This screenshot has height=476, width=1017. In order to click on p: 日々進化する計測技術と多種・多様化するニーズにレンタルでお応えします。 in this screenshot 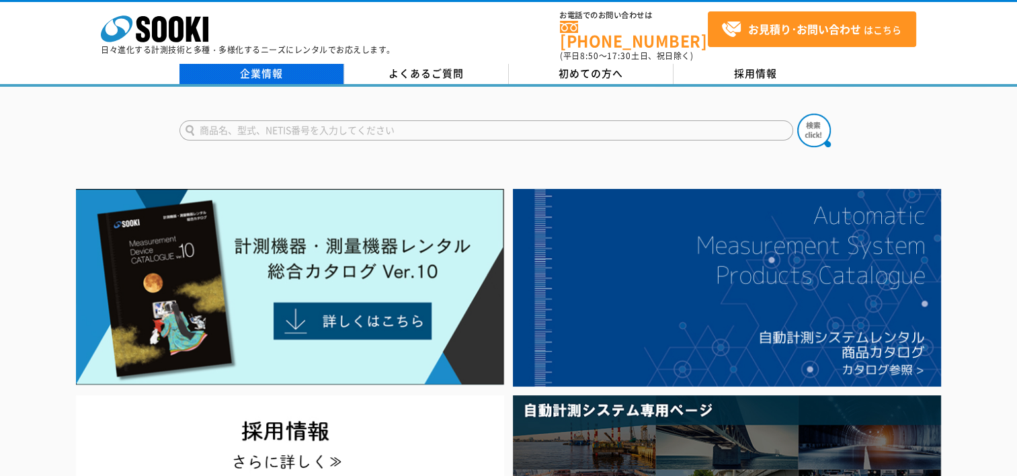, I will do `click(248, 50)`.